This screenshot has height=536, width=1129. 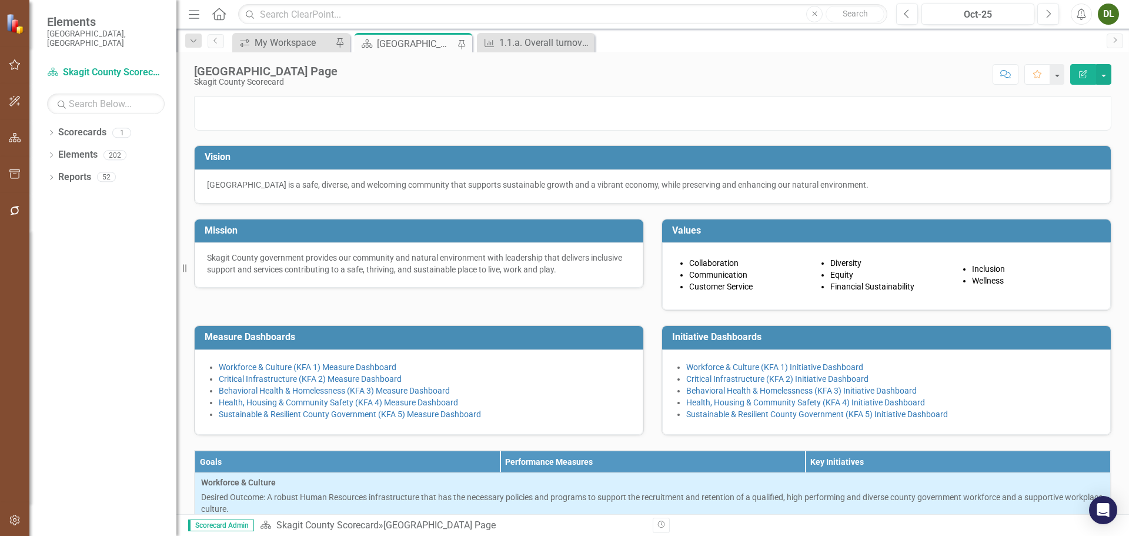 I want to click on div: DL, so click(x=1109, y=14).